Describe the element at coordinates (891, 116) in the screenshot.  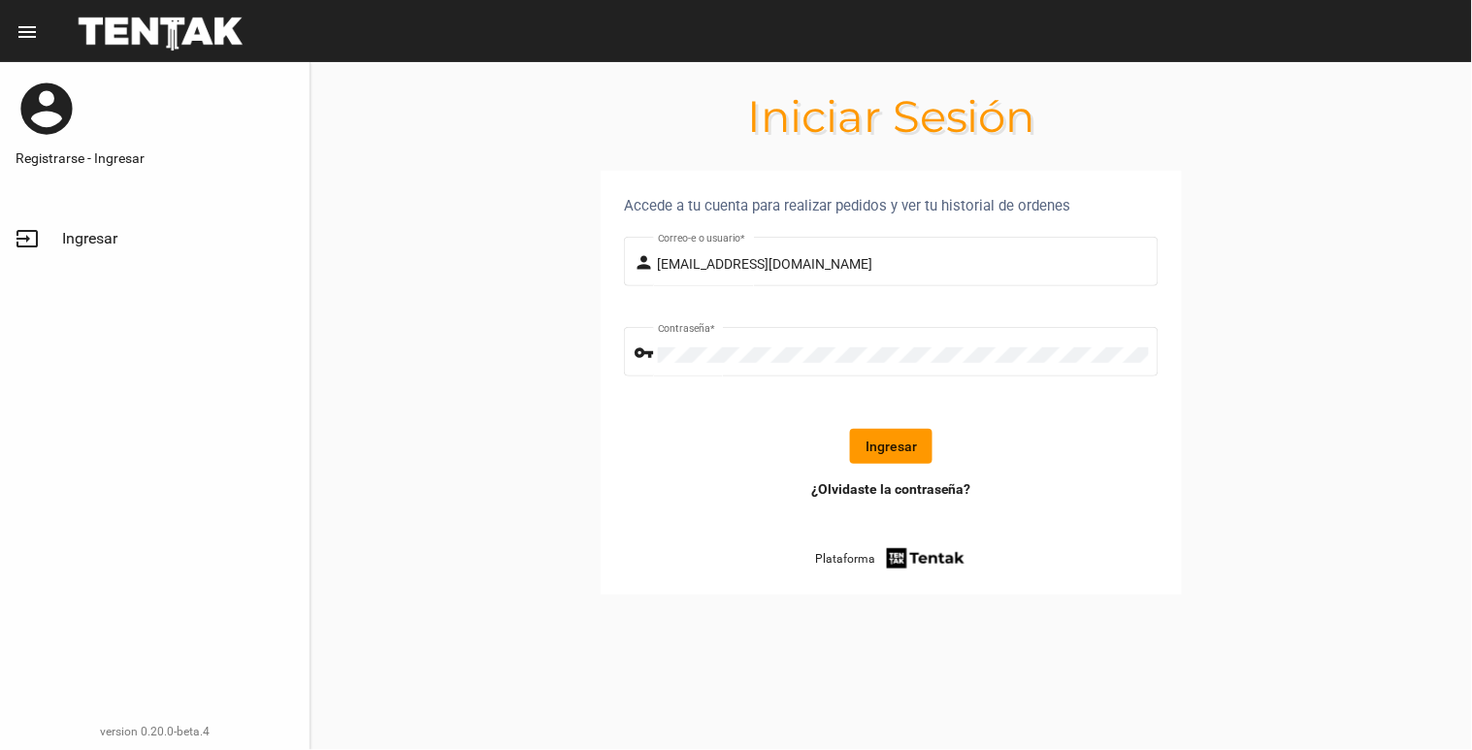
I see `h1: Iniciar Sesión` at that location.